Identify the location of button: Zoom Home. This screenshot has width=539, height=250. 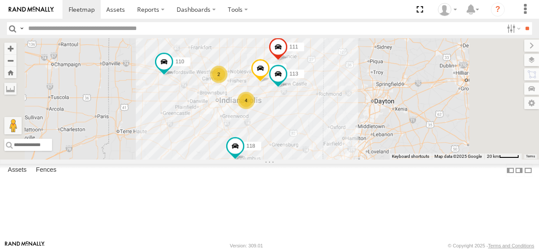
(10, 72).